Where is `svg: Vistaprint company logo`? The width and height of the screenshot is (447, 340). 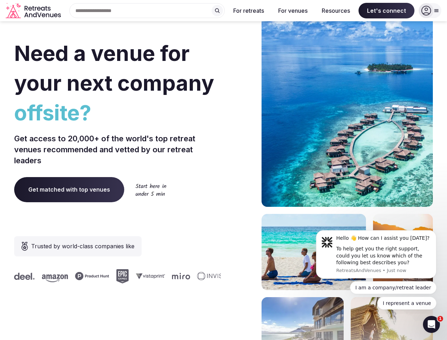 svg: Vistaprint company logo is located at coordinates (131, 276).